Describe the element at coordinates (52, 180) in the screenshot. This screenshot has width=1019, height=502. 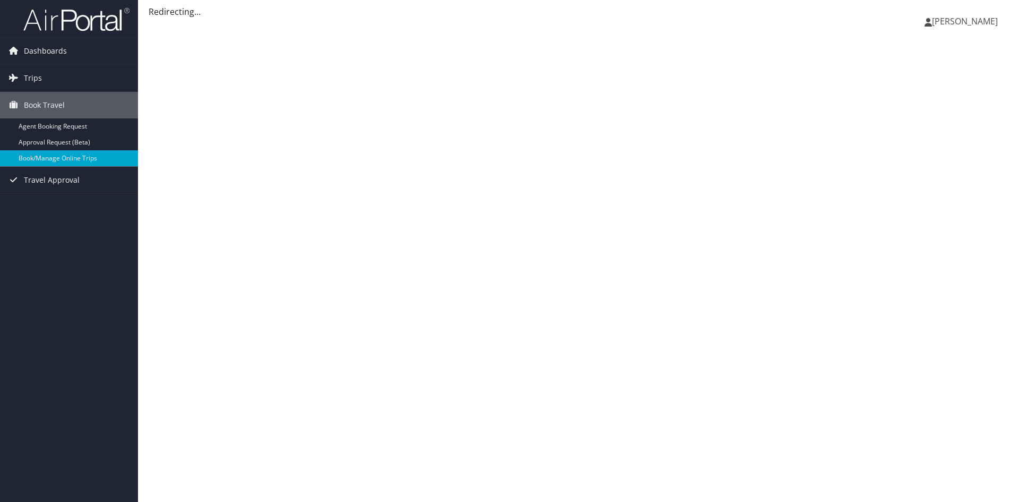
I see `span: Travel Approval` at that location.